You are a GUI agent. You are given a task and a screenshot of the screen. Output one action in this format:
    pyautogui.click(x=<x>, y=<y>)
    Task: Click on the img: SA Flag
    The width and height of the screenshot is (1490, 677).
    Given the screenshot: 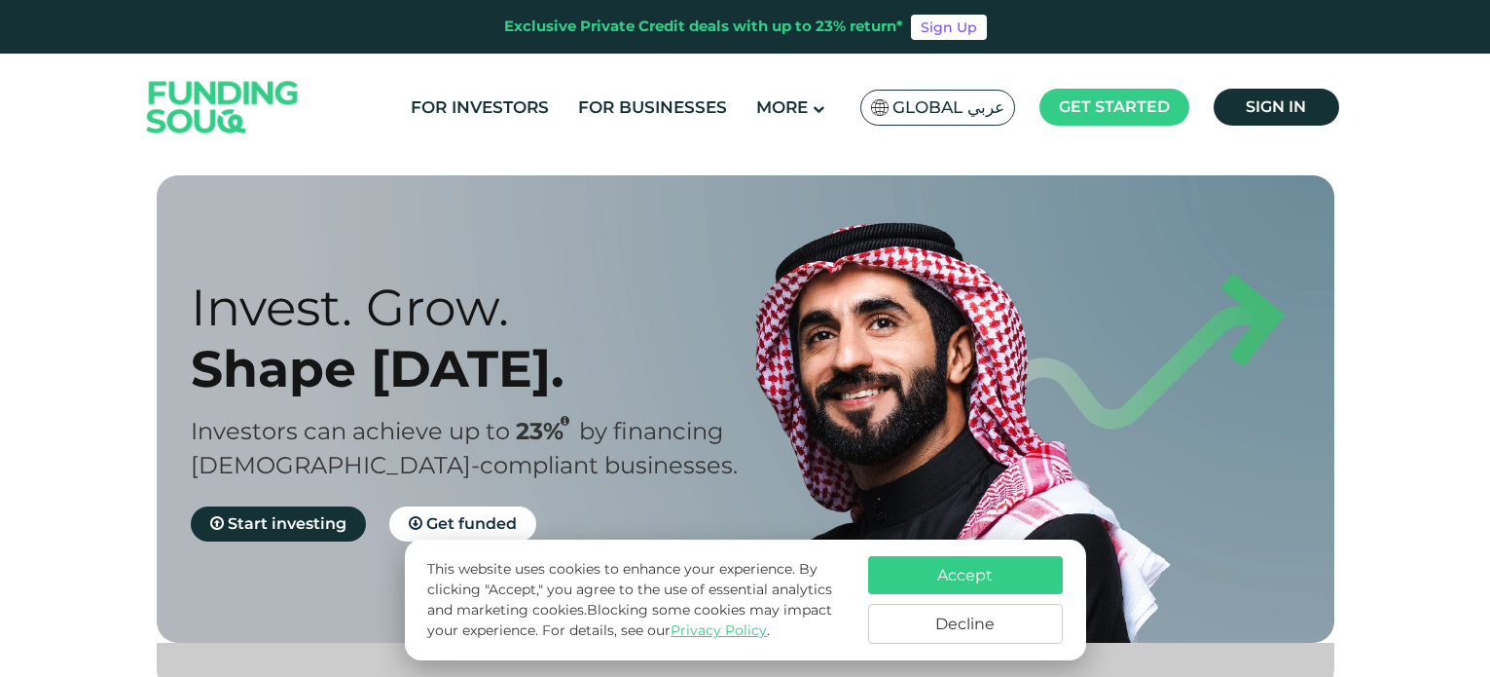 What is the action you would take?
    pyautogui.click(x=880, y=107)
    